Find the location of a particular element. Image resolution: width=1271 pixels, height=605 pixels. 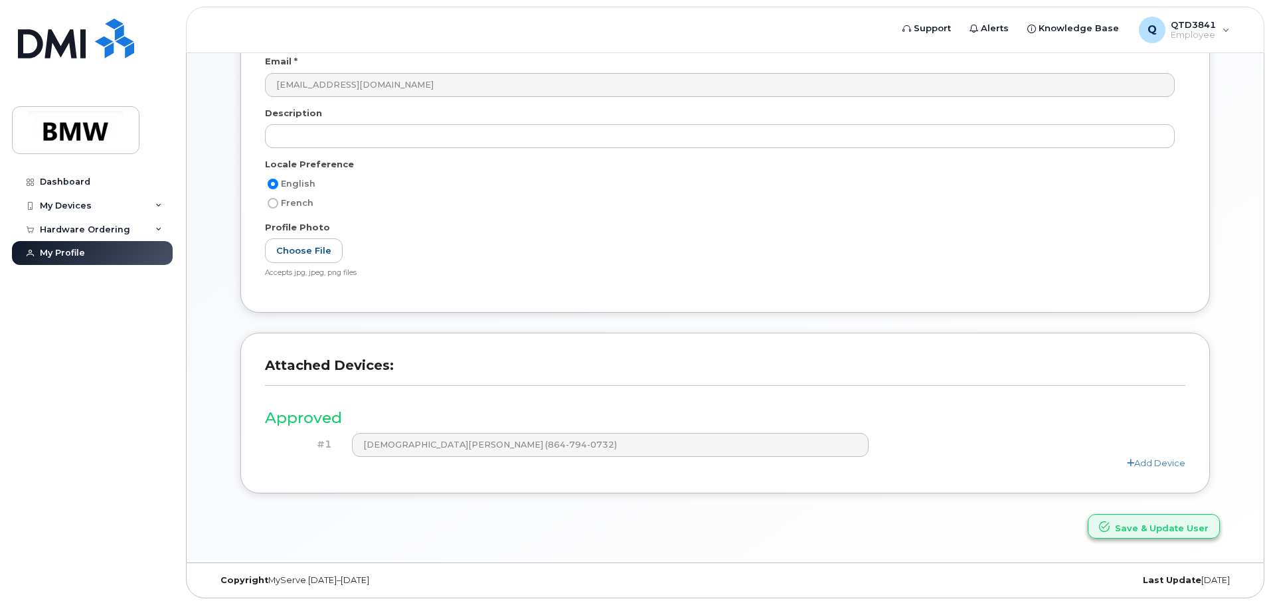

strong: Last Update is located at coordinates (1172, 579).